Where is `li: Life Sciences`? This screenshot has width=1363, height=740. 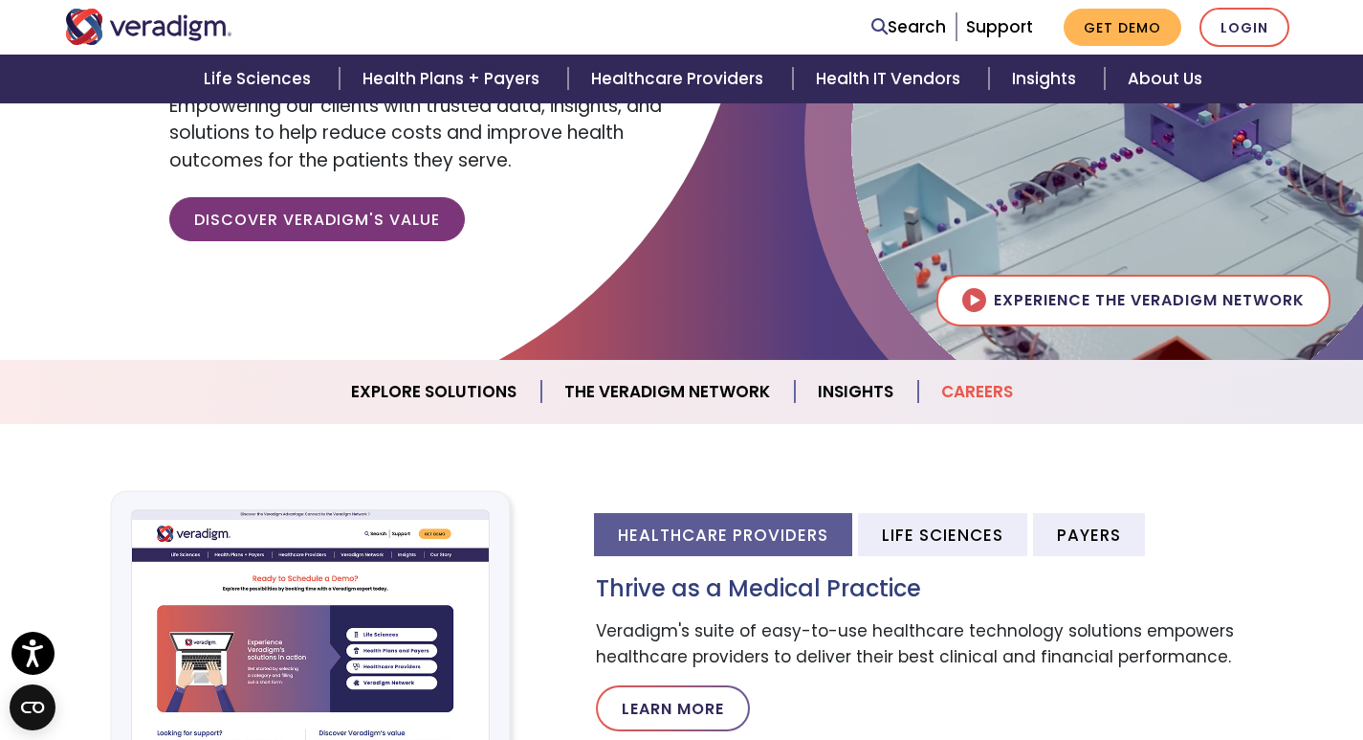
li: Life Sciences is located at coordinates (942, 534).